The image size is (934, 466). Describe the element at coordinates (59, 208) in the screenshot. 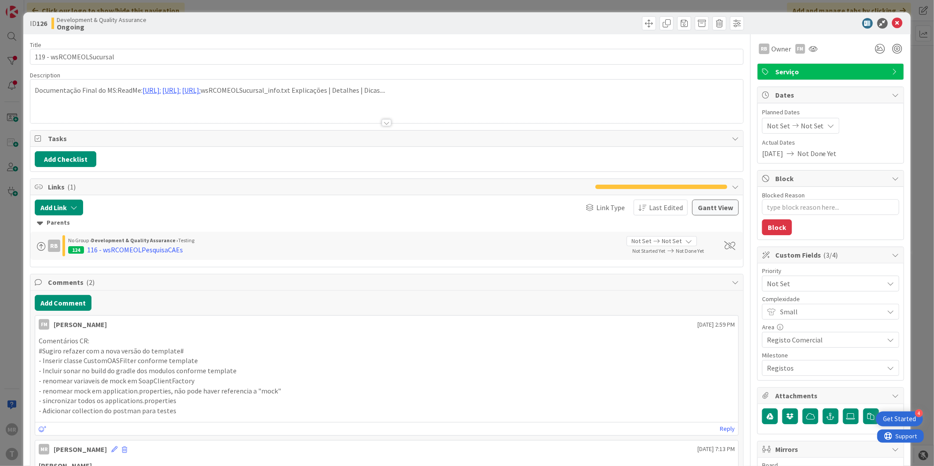

I see `button: Add Link` at that location.